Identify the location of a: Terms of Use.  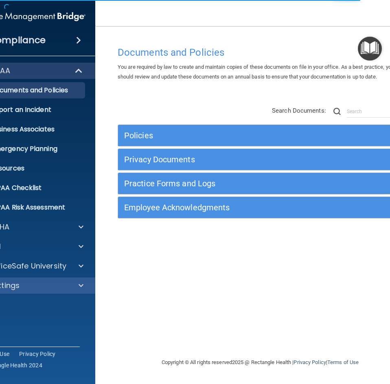
(342, 362).